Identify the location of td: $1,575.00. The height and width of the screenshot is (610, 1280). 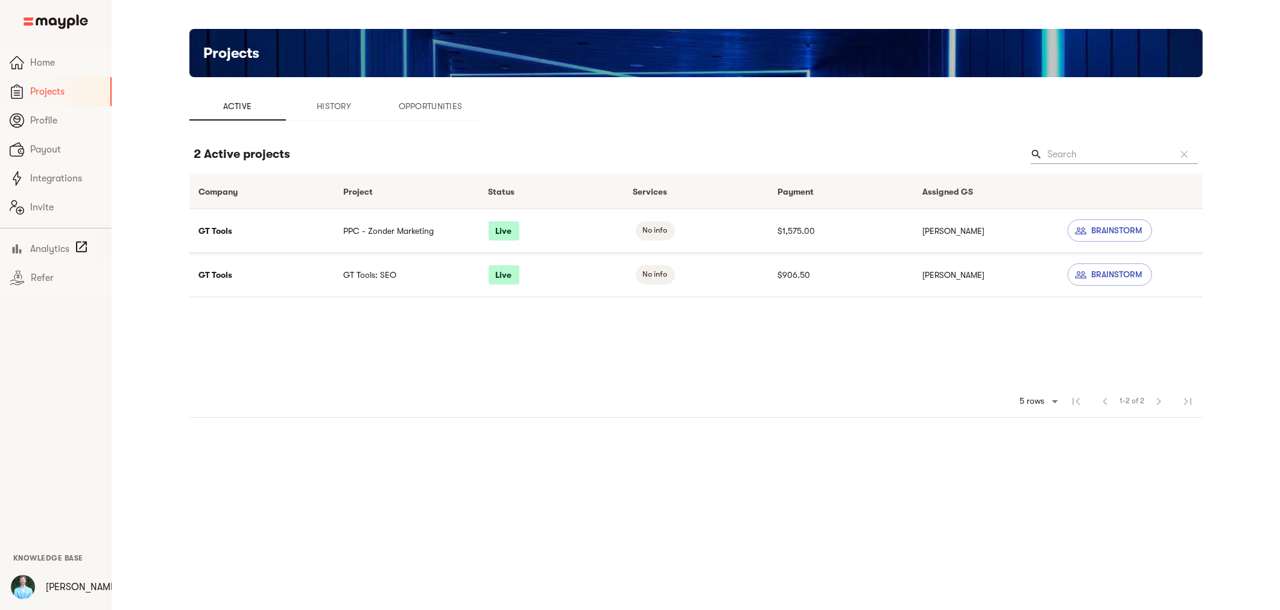
(841, 230).